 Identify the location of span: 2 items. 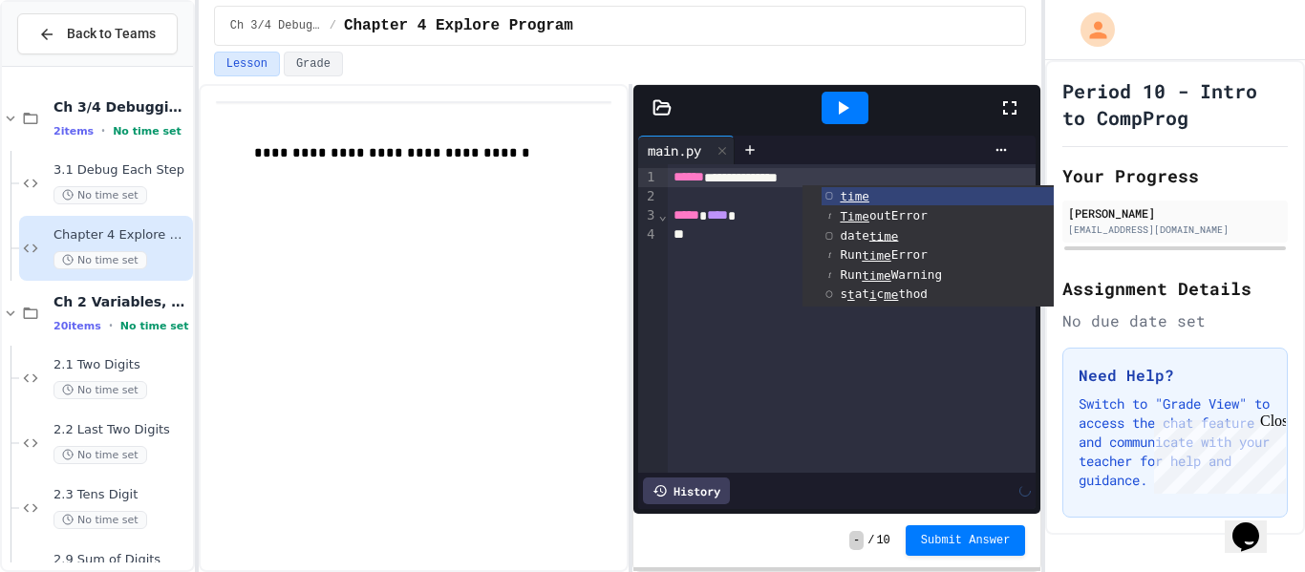
(74, 131).